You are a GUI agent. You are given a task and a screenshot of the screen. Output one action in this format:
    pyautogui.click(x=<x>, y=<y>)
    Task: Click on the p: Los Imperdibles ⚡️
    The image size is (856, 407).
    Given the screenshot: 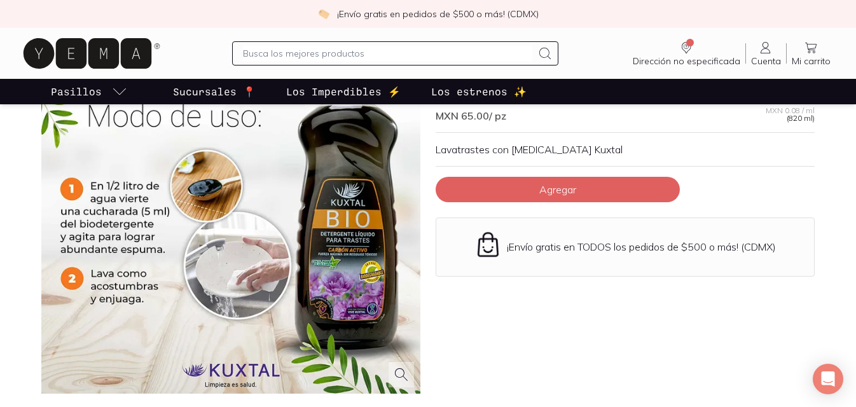 What is the action you would take?
    pyautogui.click(x=343, y=92)
    